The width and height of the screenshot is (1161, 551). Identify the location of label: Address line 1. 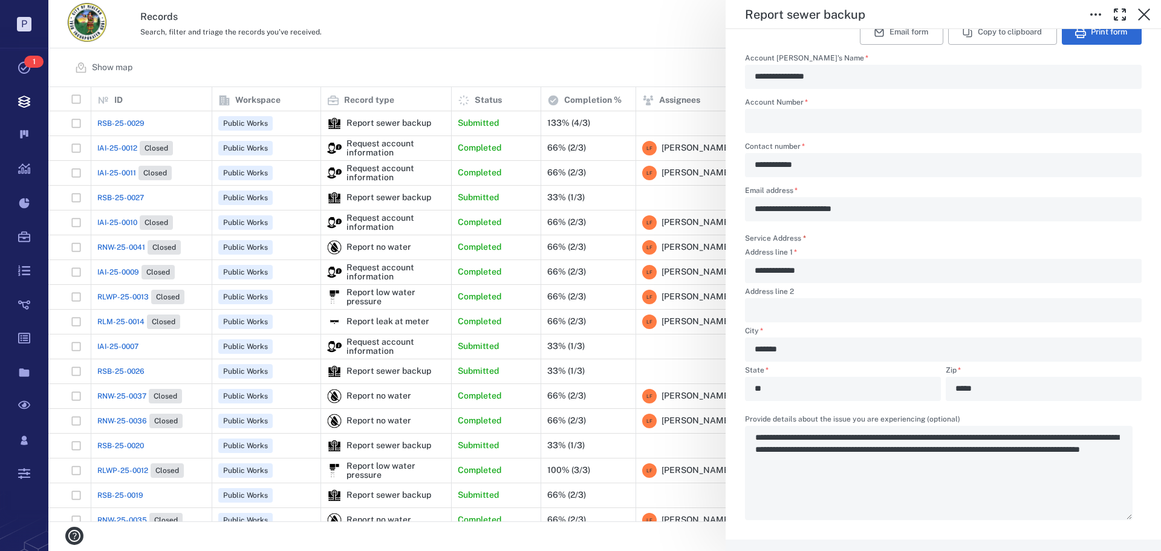
(943, 253).